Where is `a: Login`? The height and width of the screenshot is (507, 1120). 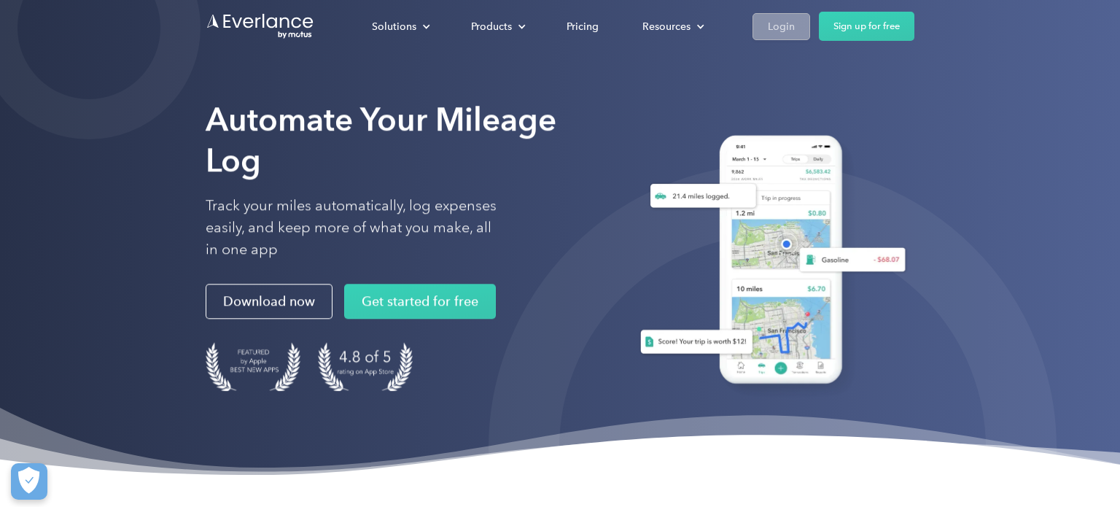
a: Login is located at coordinates (781, 26).